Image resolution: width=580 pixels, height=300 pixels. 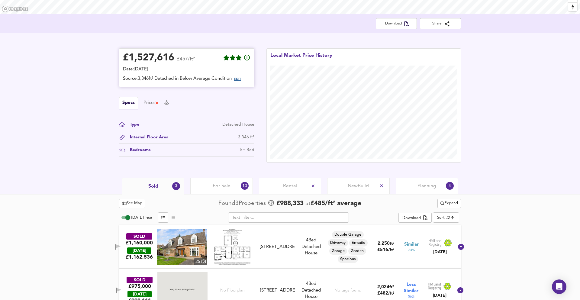 I want to click on span: £ 516, so click(x=386, y=250).